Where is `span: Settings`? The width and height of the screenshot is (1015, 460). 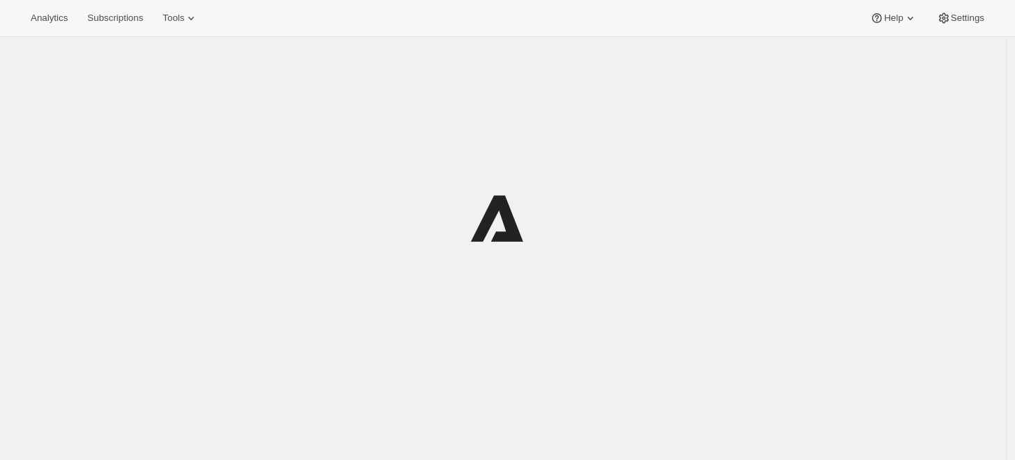
span: Settings is located at coordinates (967, 18).